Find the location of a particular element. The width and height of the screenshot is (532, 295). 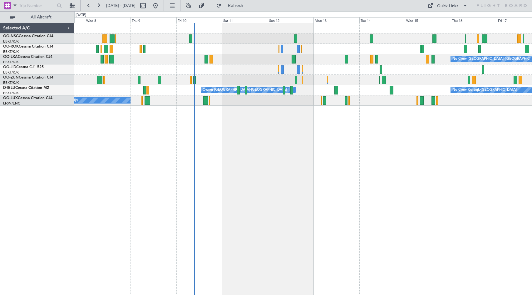

button: Quick Links is located at coordinates (448, 6).